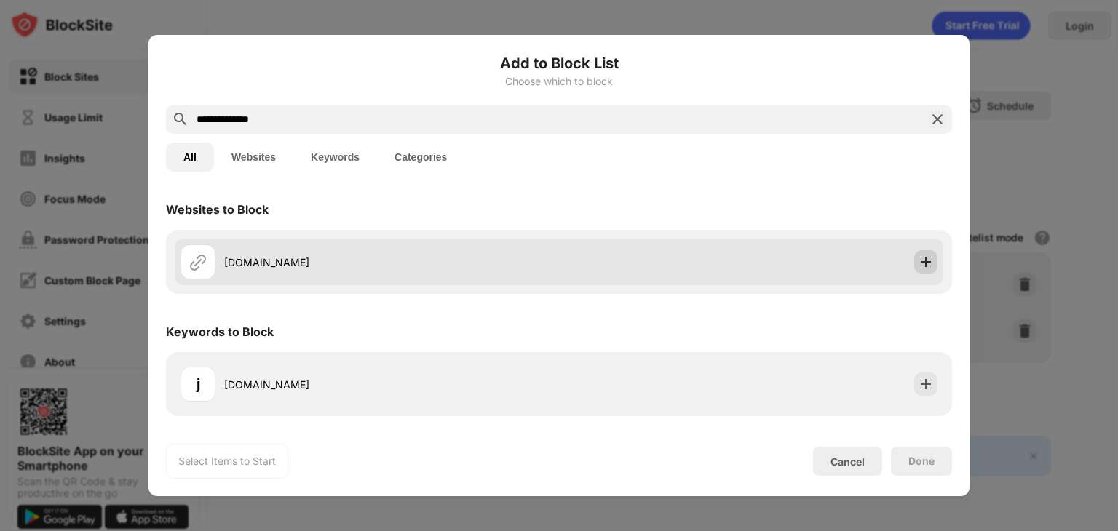 This screenshot has height=531, width=1118. Describe the element at coordinates (937, 119) in the screenshot. I see `img: search-close` at that location.